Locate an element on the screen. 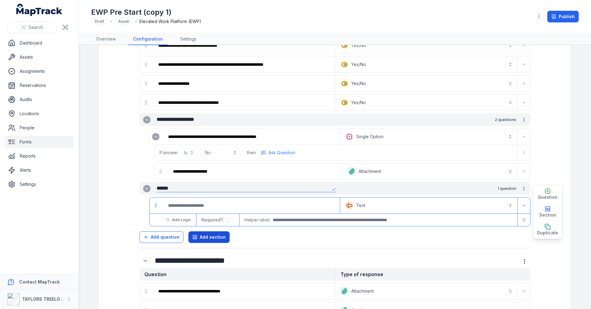 Image resolution: width=591 pixels, height=309 pixels. span: Add Logic is located at coordinates (181, 220).